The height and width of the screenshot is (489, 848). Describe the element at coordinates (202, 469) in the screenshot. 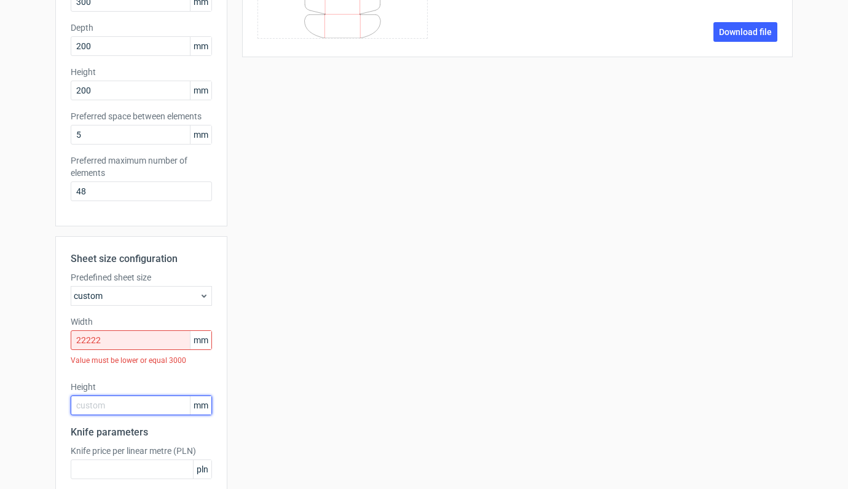

I see `span: pln` at that location.